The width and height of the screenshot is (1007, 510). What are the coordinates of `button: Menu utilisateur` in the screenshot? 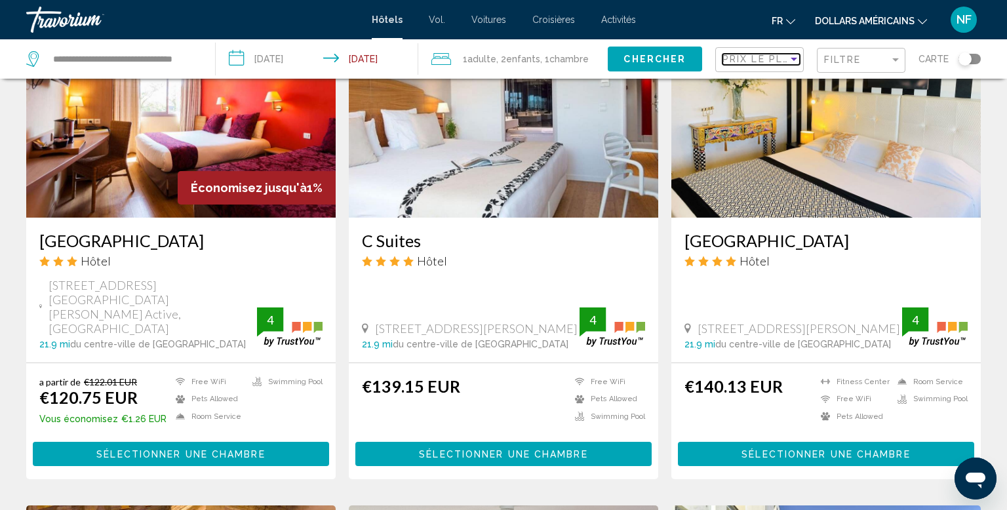 It's located at (964, 20).